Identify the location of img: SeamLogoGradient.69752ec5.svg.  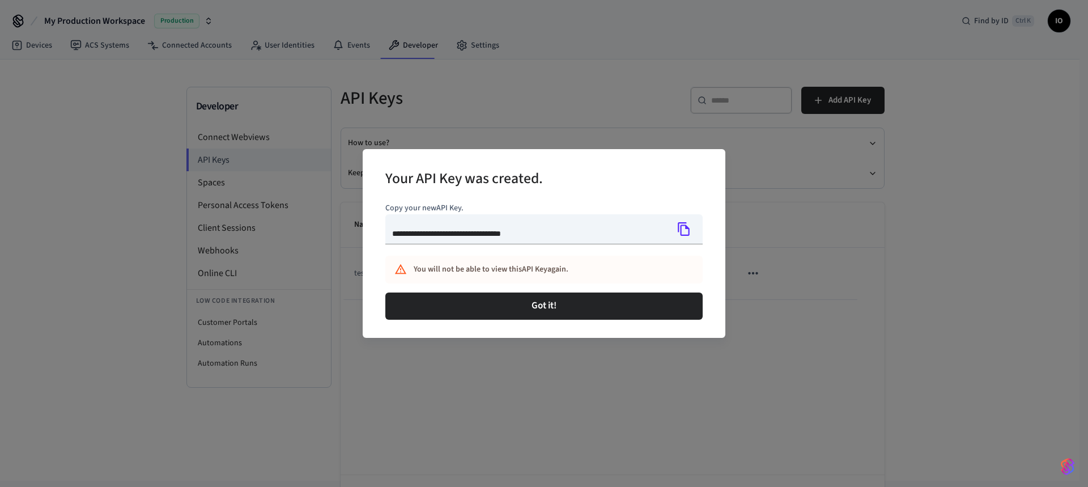
(1067, 466).